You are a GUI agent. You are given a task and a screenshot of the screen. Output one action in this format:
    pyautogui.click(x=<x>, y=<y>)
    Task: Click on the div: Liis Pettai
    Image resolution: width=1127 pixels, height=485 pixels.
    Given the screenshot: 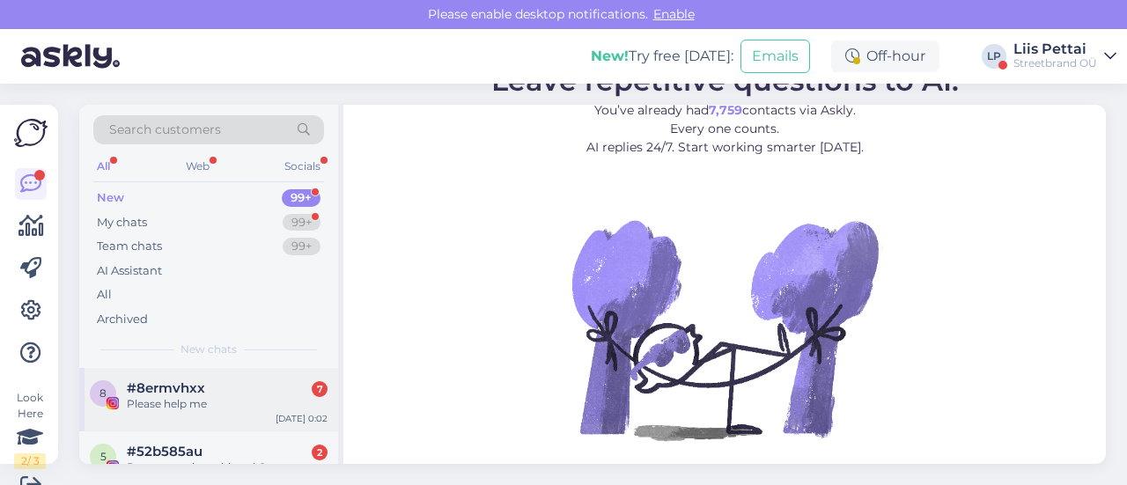 What is the action you would take?
    pyautogui.click(x=1054, y=49)
    